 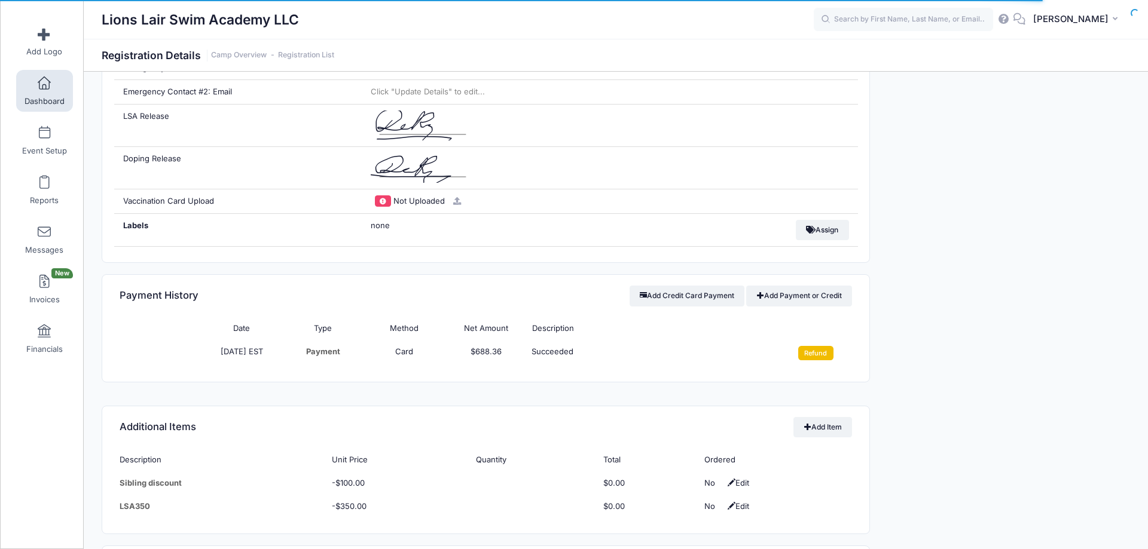 What do you see at coordinates (306, 55) in the screenshot?
I see `a: Registration List` at bounding box center [306, 55].